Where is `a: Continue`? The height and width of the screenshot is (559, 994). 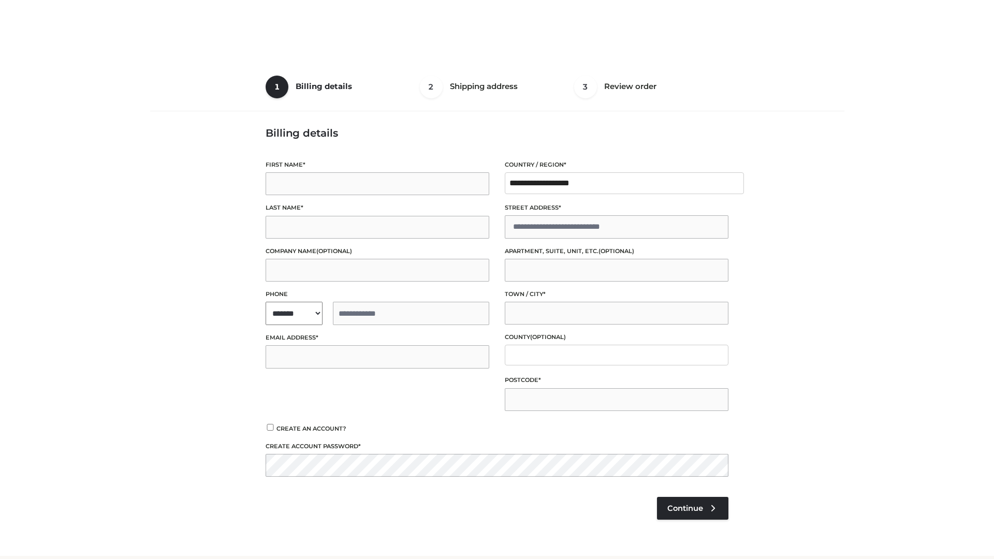
a: Continue is located at coordinates (693, 508).